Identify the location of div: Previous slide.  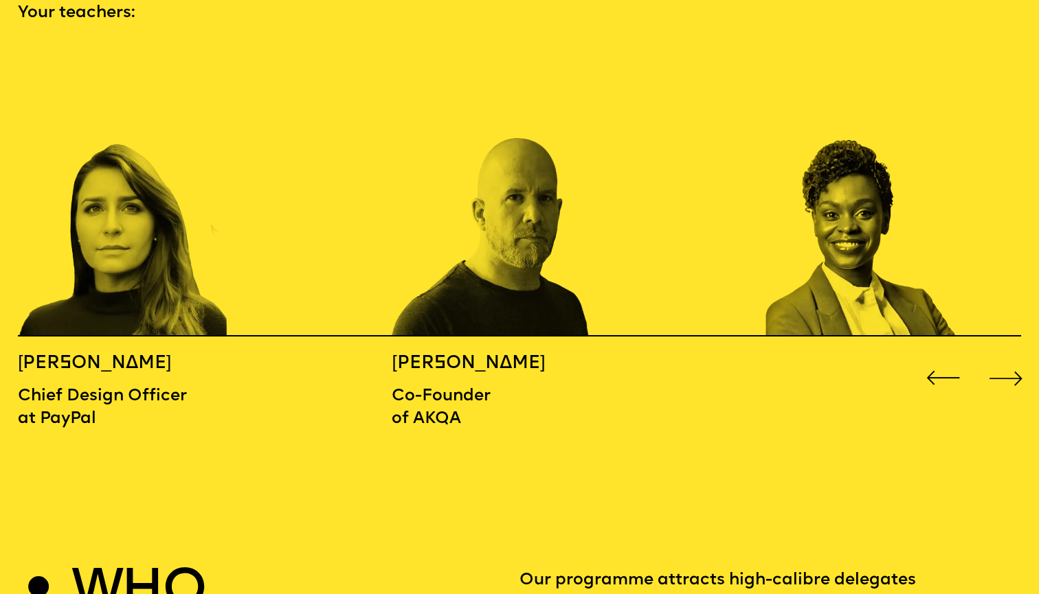
(943, 378).